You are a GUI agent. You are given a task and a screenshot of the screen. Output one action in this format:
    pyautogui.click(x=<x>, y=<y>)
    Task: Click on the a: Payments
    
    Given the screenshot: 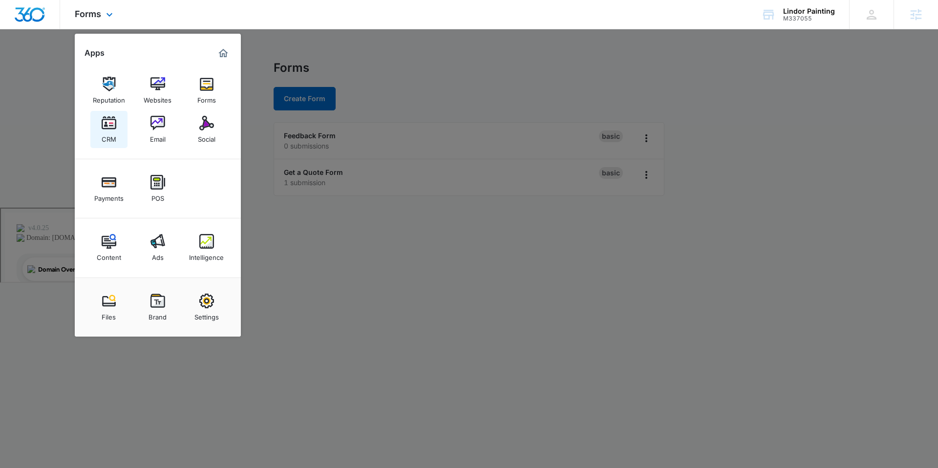 What is the action you would take?
    pyautogui.click(x=109, y=189)
    